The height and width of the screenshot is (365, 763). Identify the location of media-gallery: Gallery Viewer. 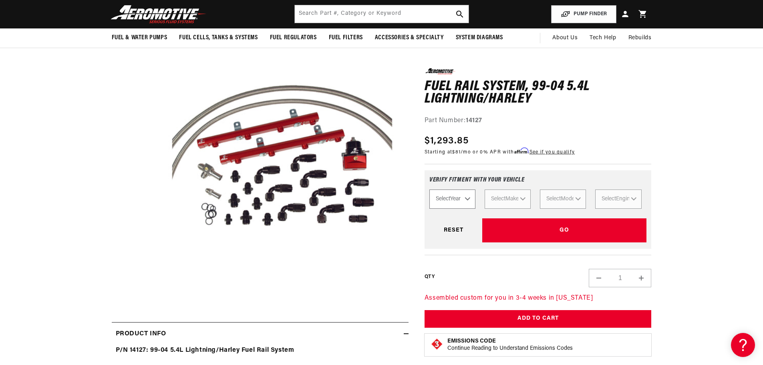
(260, 168).